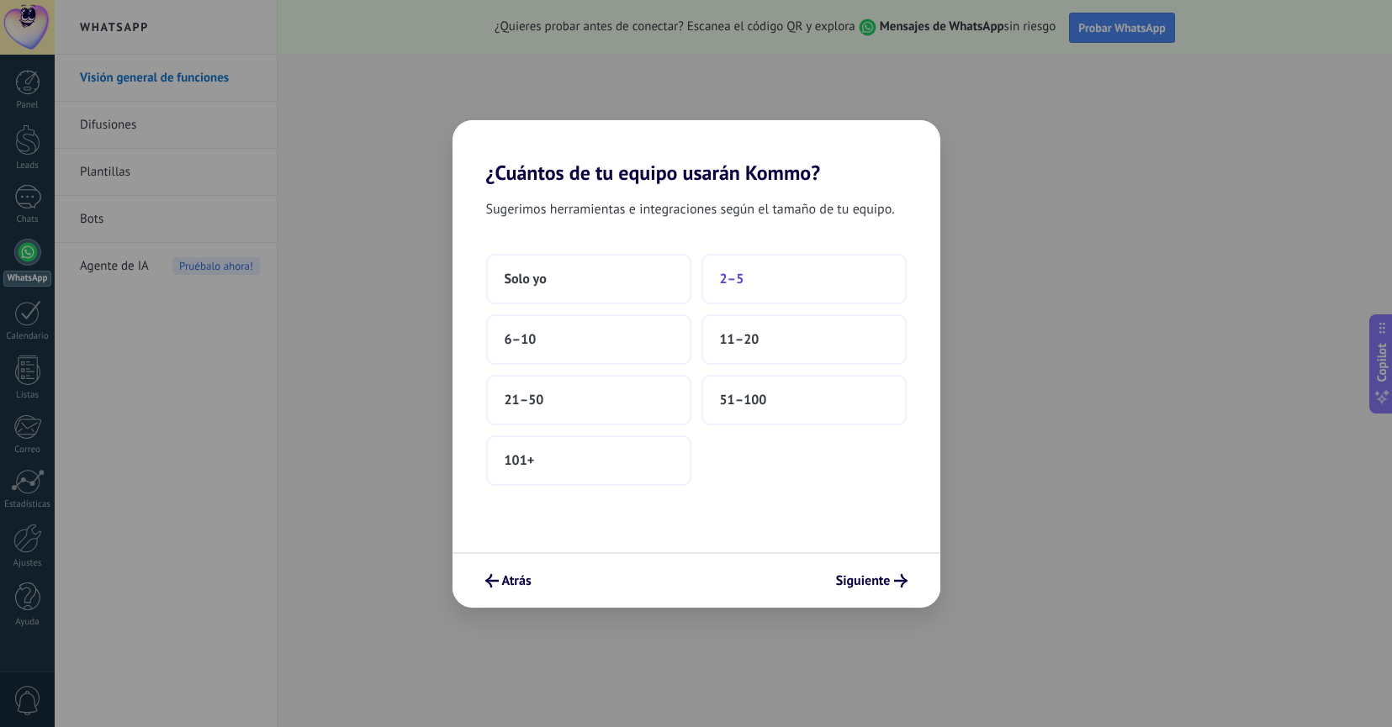 The image size is (1392, 727). What do you see at coordinates (520, 461) in the screenshot?
I see `span: 101+` at bounding box center [520, 461].